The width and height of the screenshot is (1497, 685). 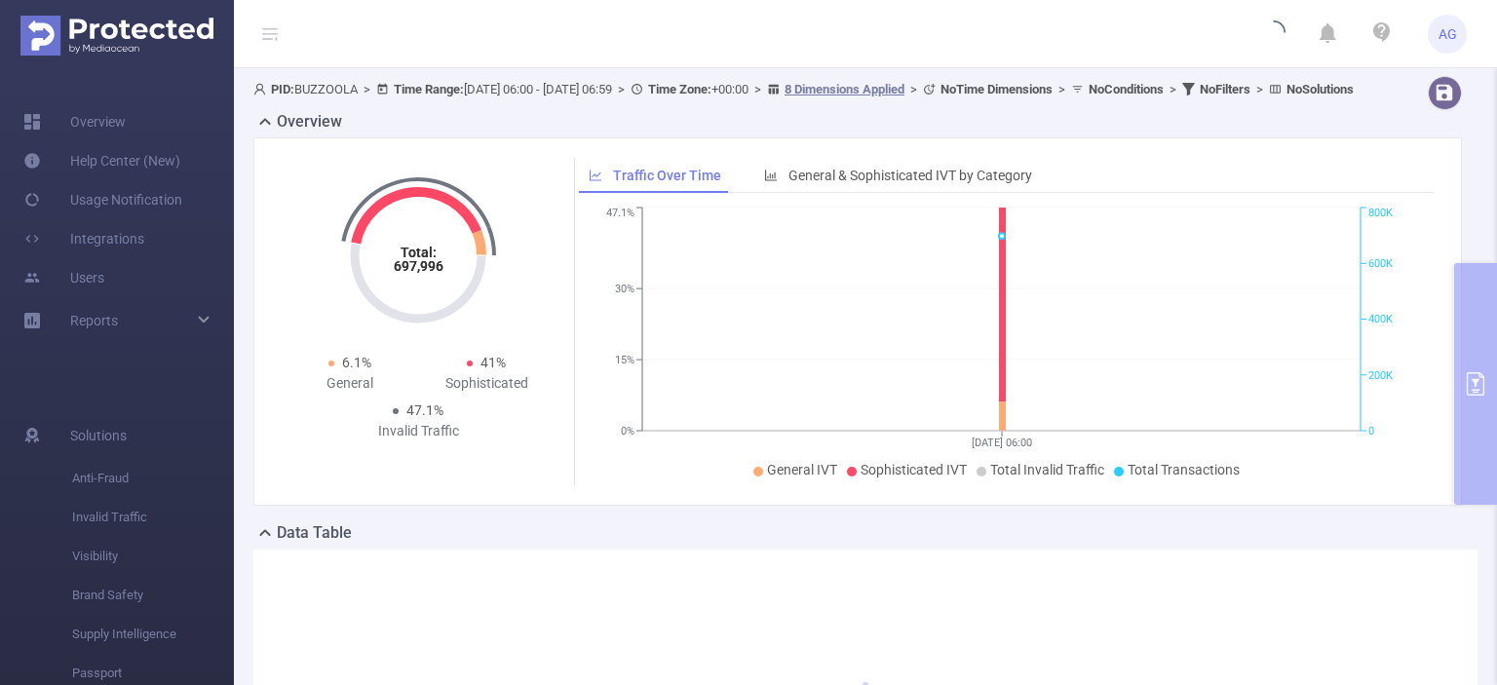 I want to click on span: Brand Safety, so click(x=153, y=596).